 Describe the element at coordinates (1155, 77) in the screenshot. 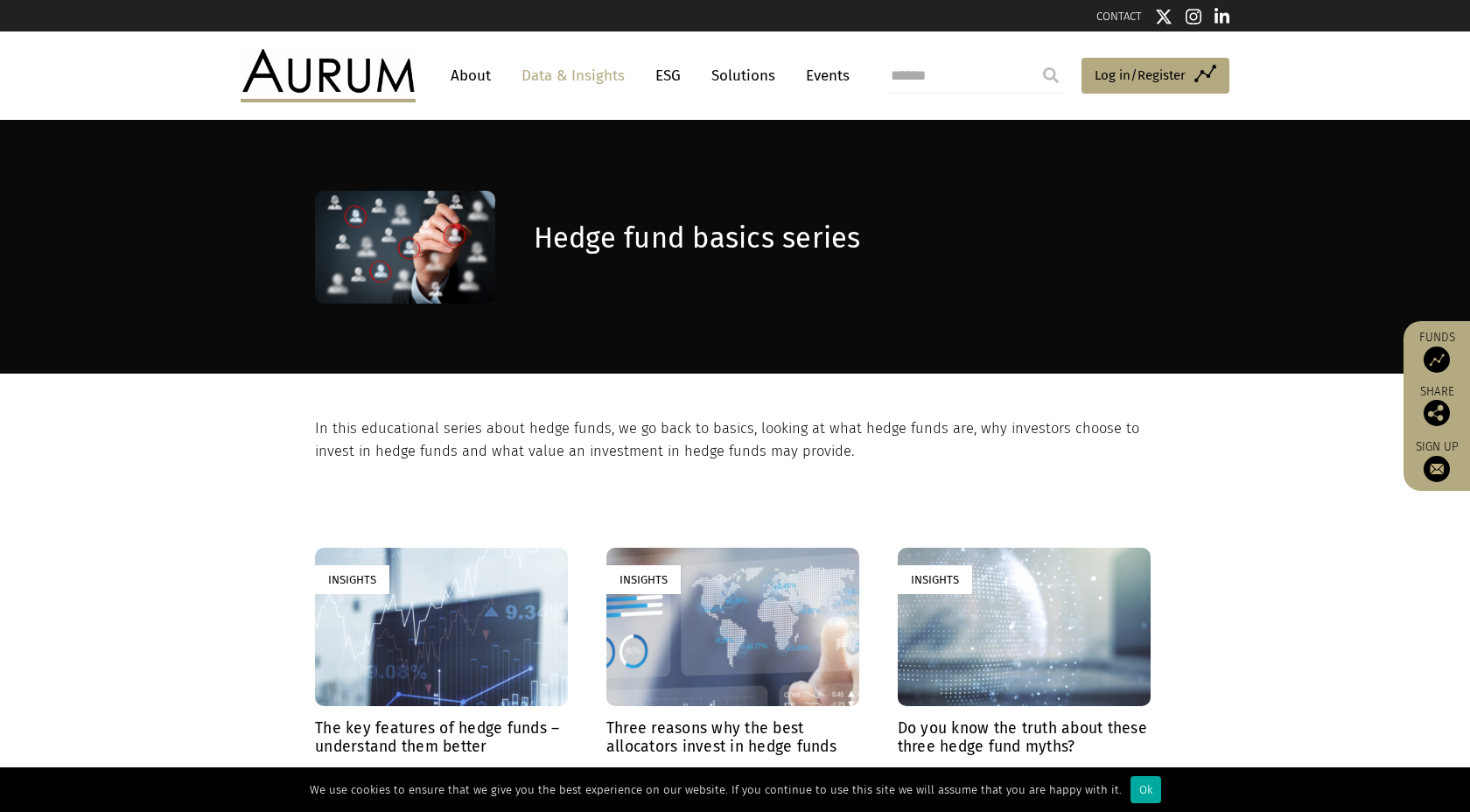

I see `a: Log in/Register` at that location.